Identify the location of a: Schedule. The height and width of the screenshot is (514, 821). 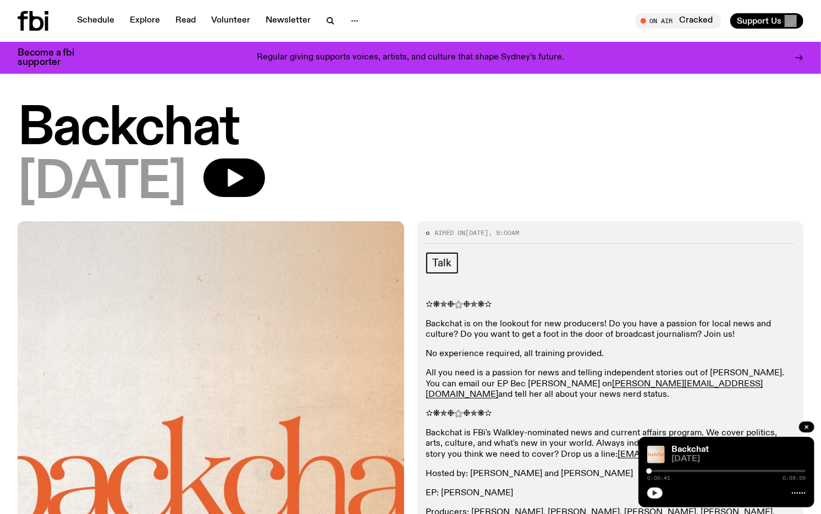
(96, 21).